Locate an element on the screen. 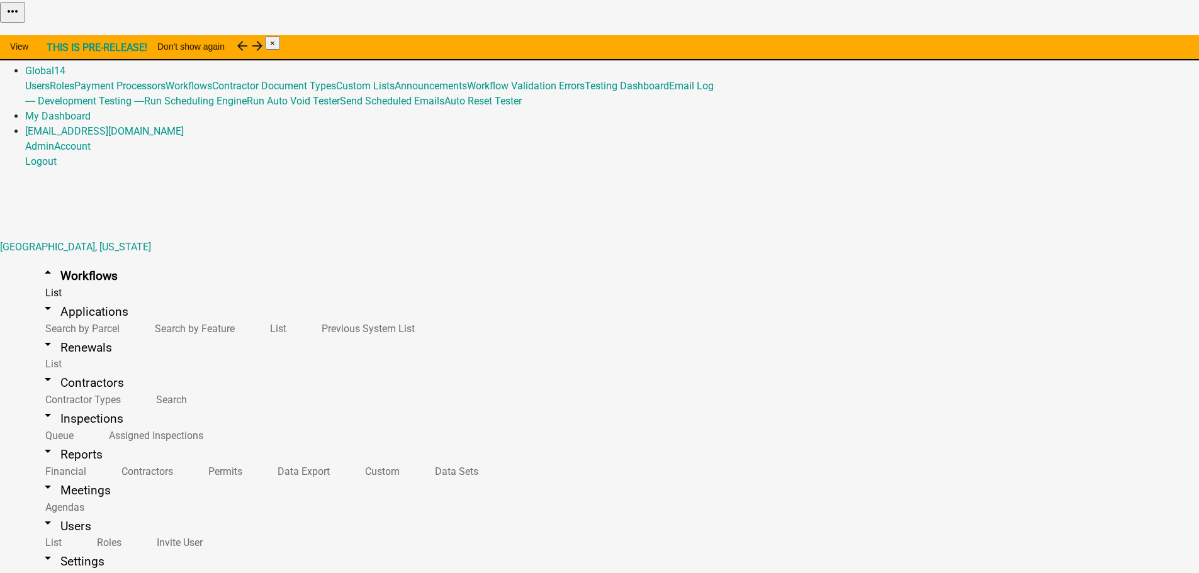 This screenshot has width=1199, height=573. a: Search by Parcel is located at coordinates (80, 329).